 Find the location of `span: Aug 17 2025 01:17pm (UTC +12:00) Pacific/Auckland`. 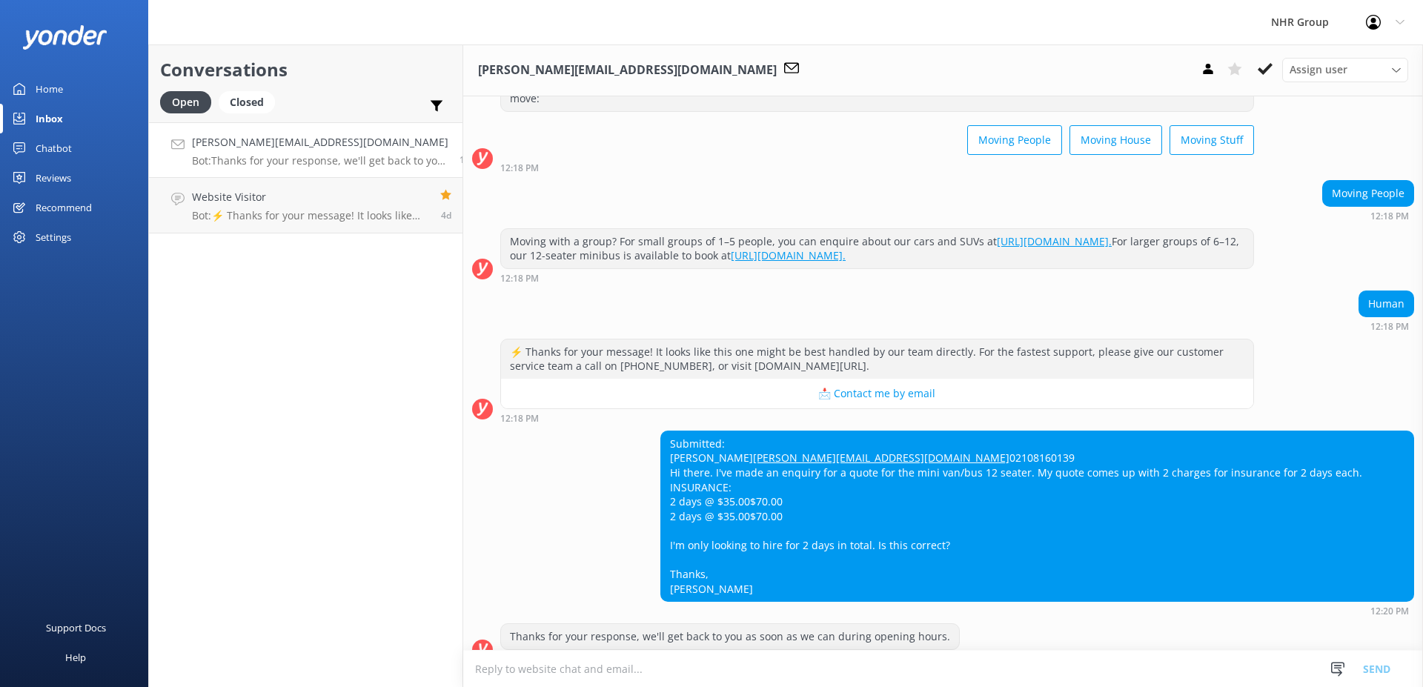

span: Aug 17 2025 01:17pm (UTC +12:00) Pacific/Auckland is located at coordinates (446, 215).